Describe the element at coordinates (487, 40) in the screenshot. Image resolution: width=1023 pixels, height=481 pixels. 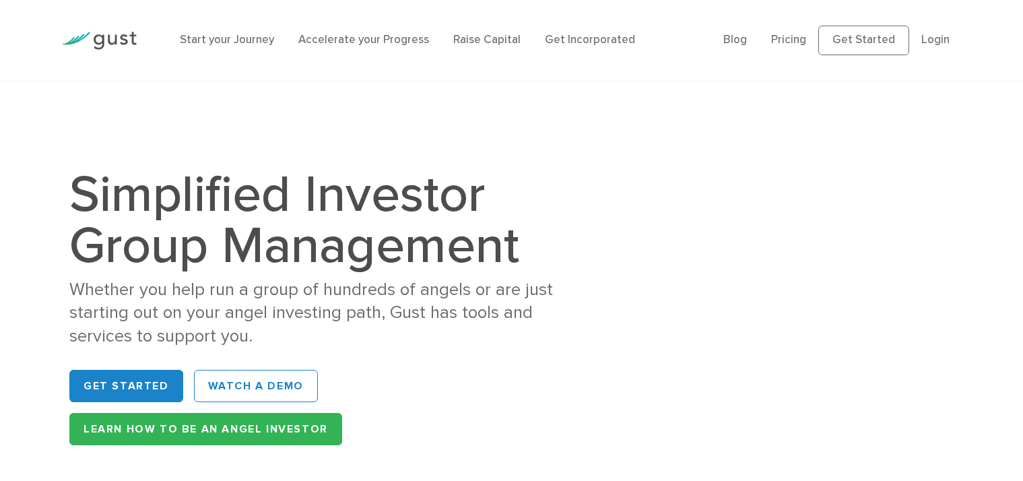
I see `a: Raise Capital` at that location.